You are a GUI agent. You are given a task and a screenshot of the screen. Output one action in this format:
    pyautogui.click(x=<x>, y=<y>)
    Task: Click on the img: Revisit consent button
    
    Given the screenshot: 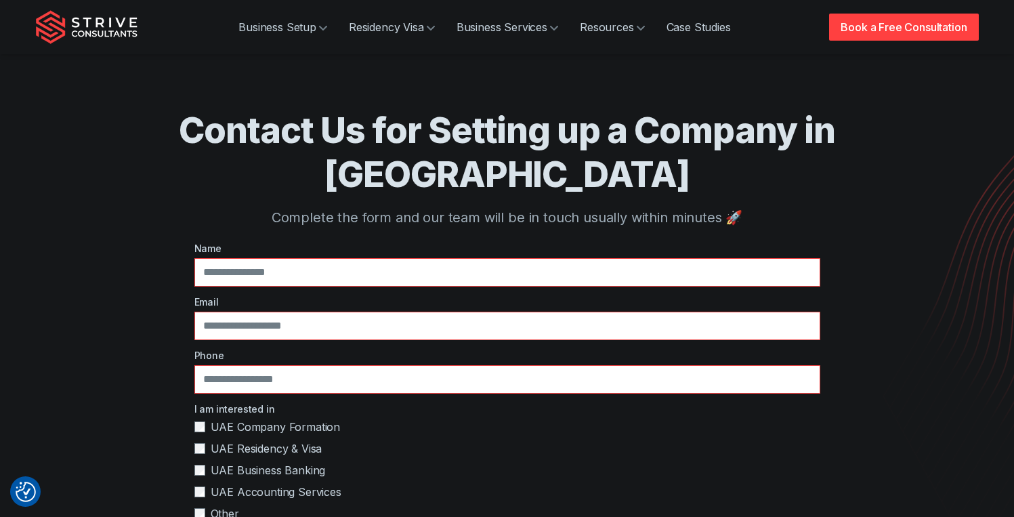 What is the action you would take?
    pyautogui.click(x=26, y=492)
    